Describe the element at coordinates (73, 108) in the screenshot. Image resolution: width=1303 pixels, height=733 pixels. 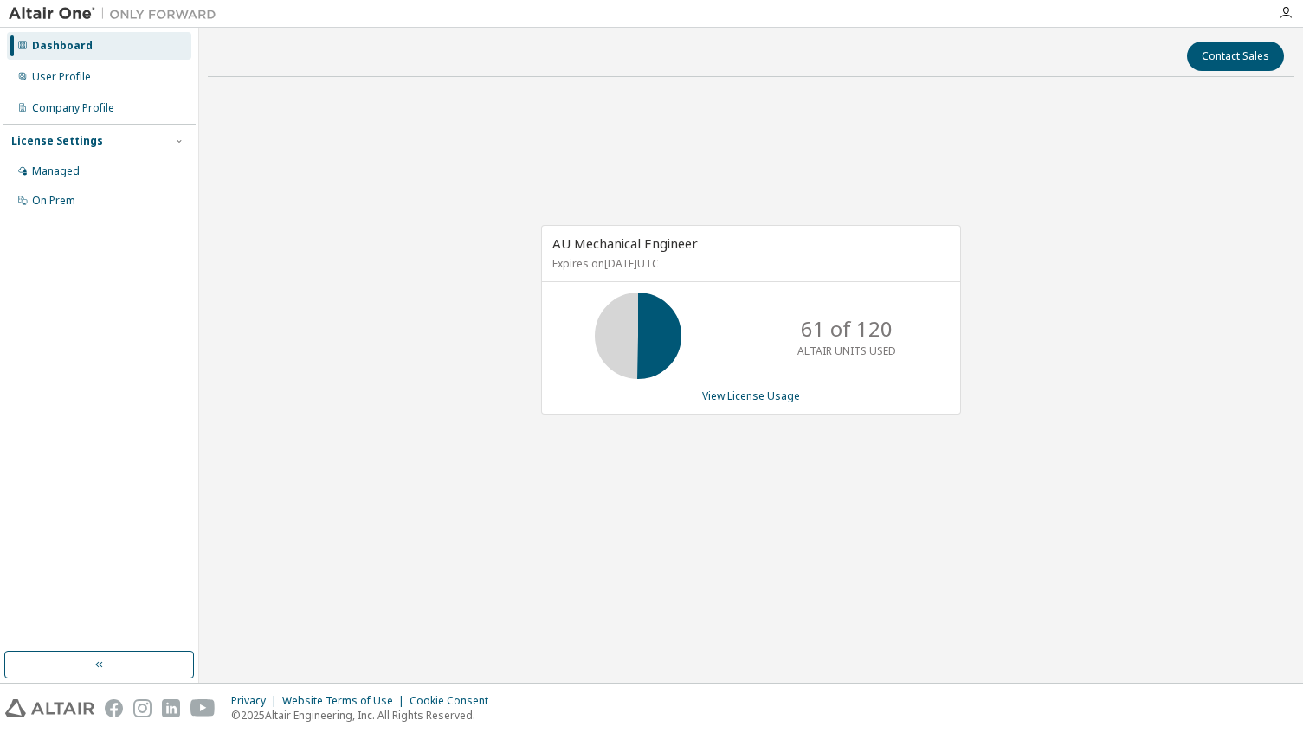
I see `div: Company Profile` at that location.